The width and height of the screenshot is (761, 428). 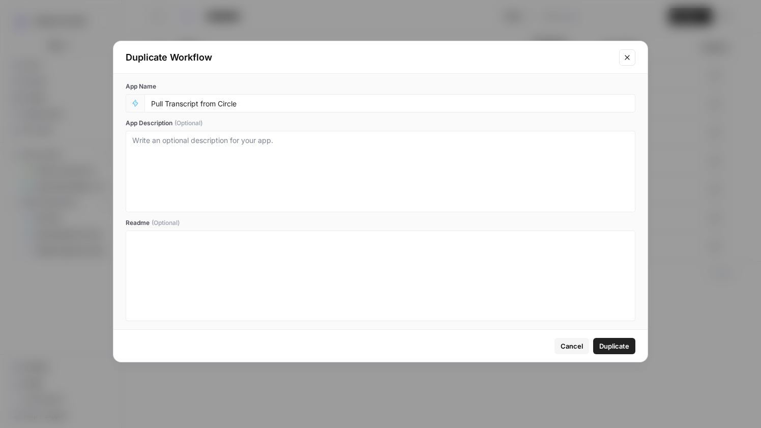 I want to click on label: App Description, so click(x=380, y=123).